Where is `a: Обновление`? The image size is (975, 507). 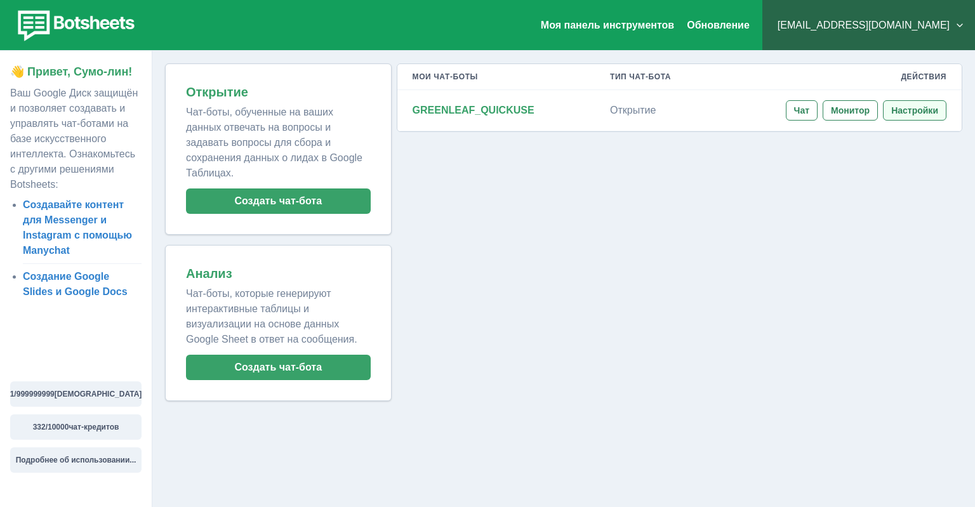
a: Обновление is located at coordinates (718, 25).